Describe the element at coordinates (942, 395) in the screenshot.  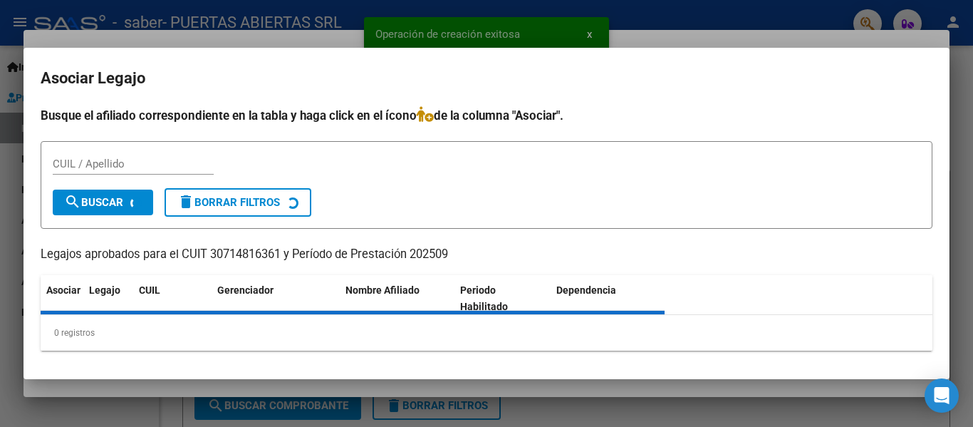
I see `div: Open Intercom Messenger` at that location.